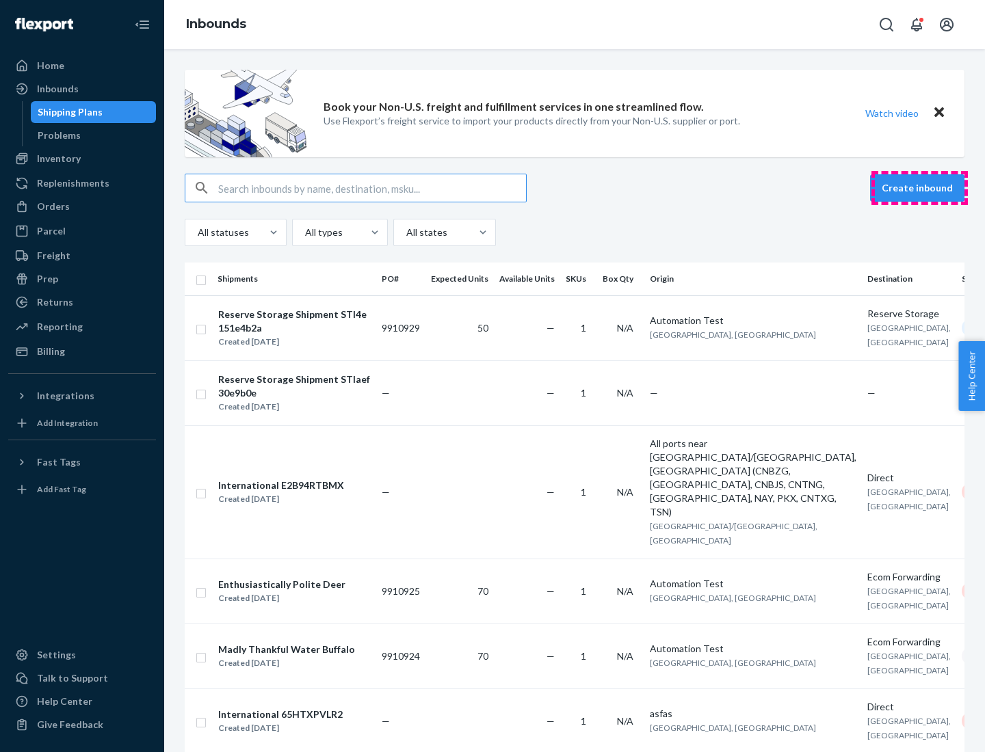 The height and width of the screenshot is (752, 985). Describe the element at coordinates (372, 188) in the screenshot. I see `input: Search inbounds by name, destination, msku...` at that location.